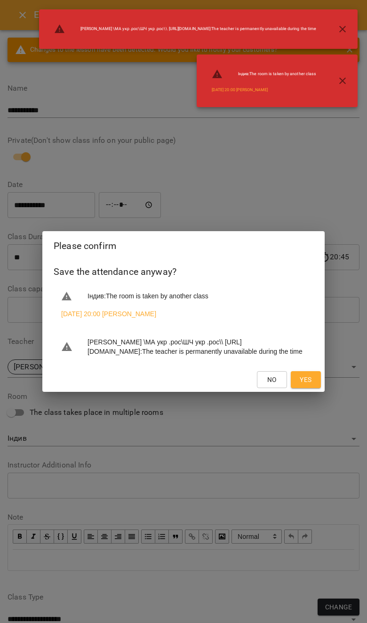 This screenshot has width=367, height=623. Describe the element at coordinates (183, 272) in the screenshot. I see `h6: Save the attendance anyway?` at that location.